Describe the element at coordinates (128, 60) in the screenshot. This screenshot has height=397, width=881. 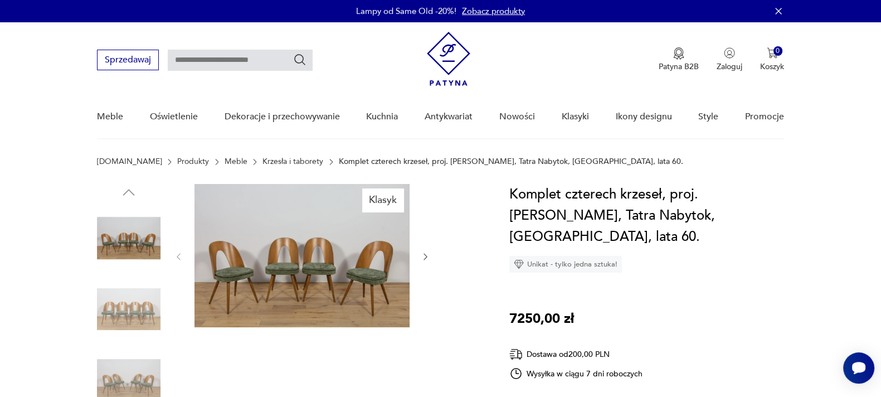
I see `button: Sprzedawaj` at that location.